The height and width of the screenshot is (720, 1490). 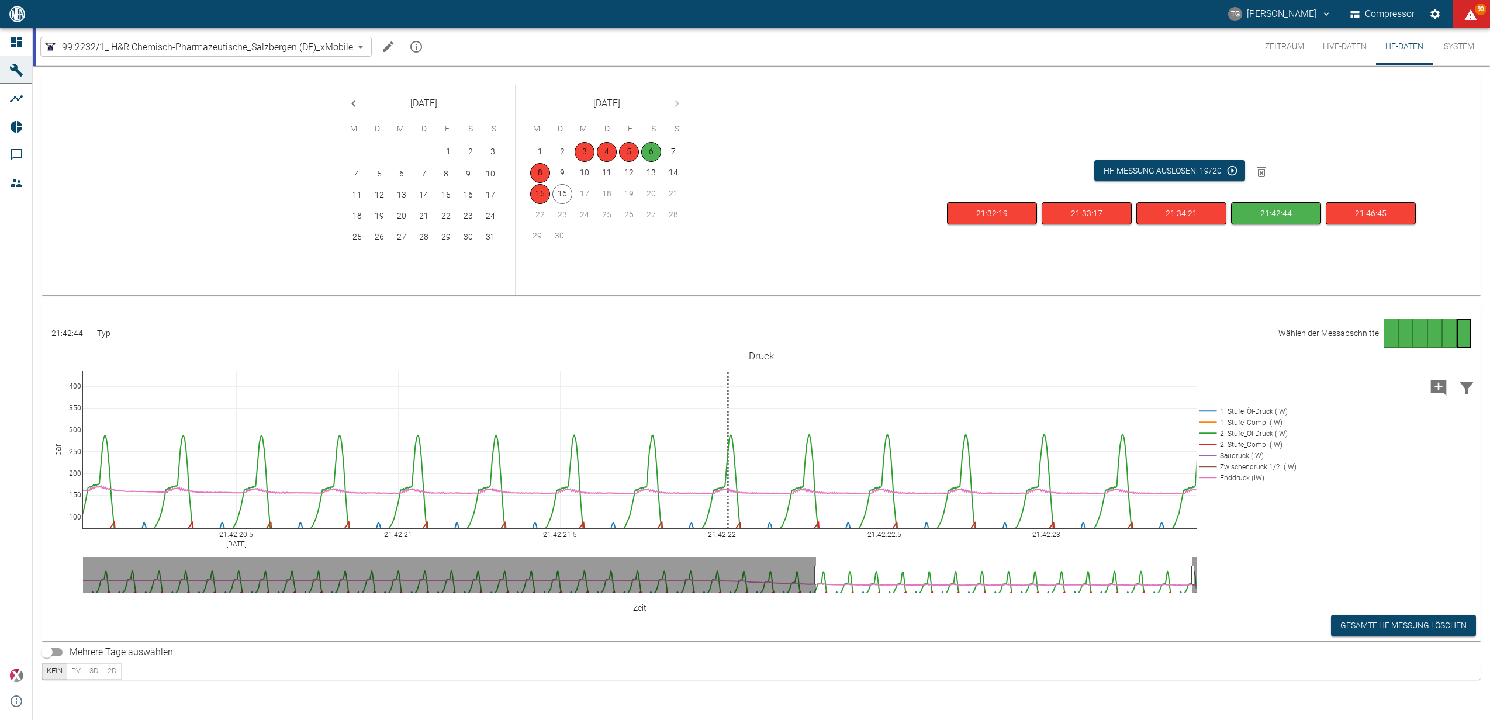 I want to click on button: Gesamte HF Messung löschen, so click(x=1403, y=625).